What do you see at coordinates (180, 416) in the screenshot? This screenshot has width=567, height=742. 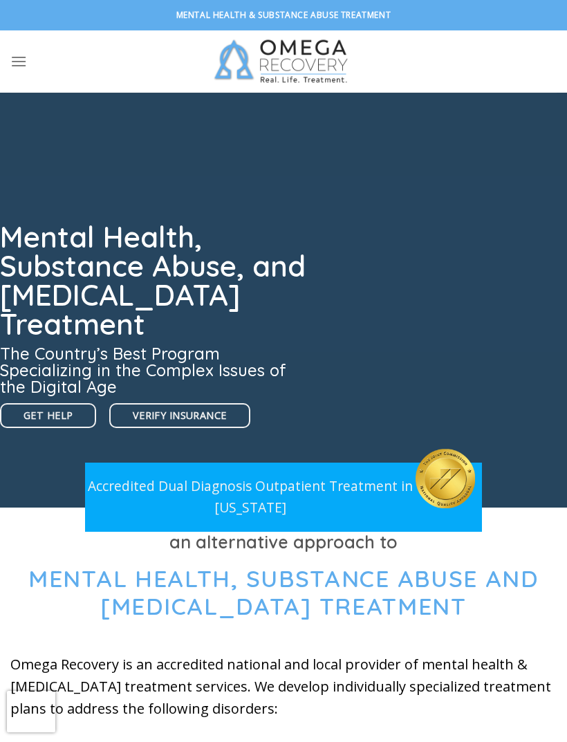 I see `span: Verify Insurance` at bounding box center [180, 416].